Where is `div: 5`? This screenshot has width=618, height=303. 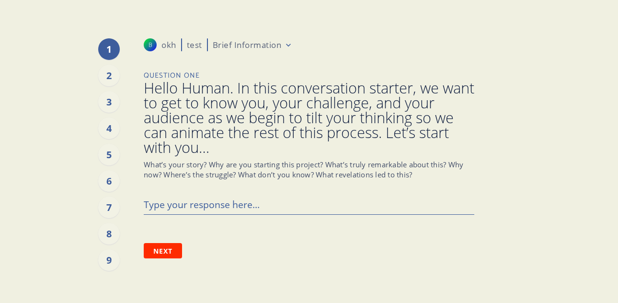
div: 5 is located at coordinates (109, 154).